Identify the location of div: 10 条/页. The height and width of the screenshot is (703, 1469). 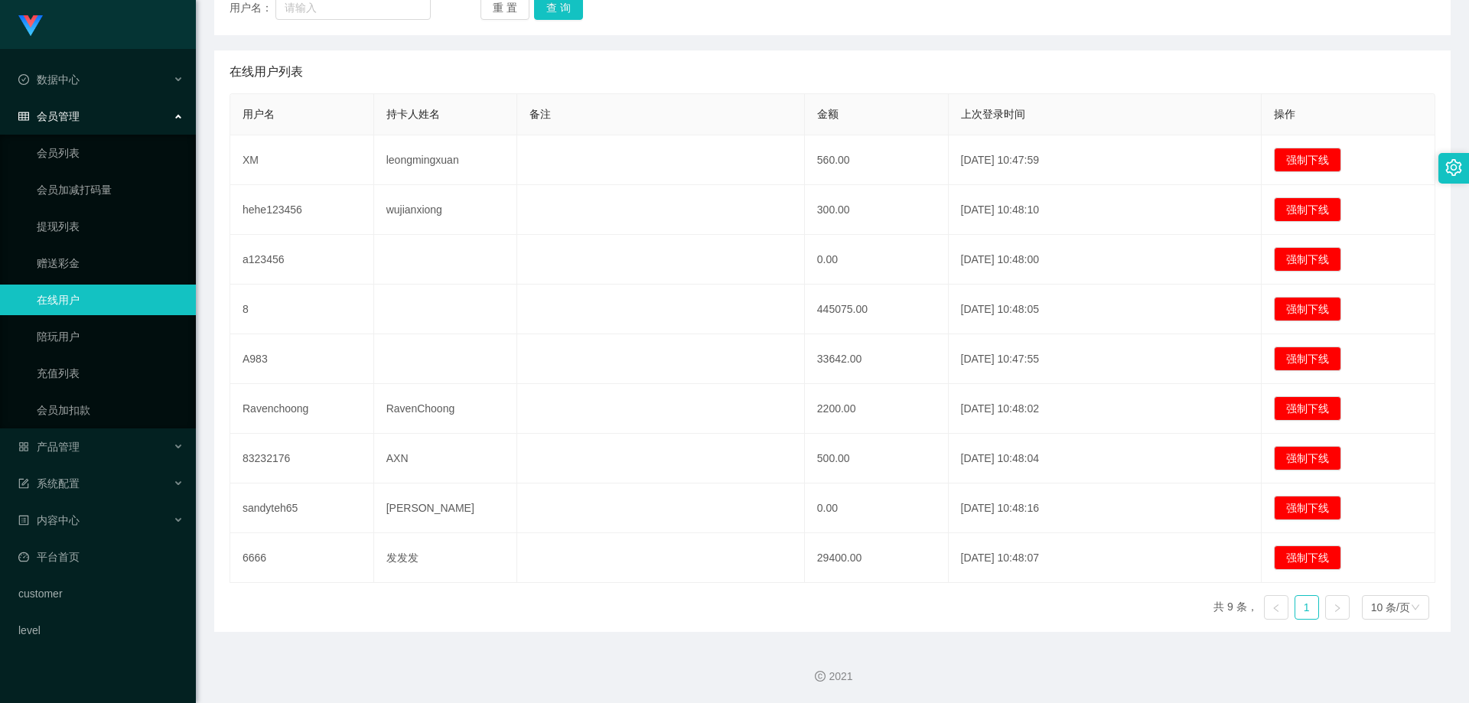
(1391, 608).